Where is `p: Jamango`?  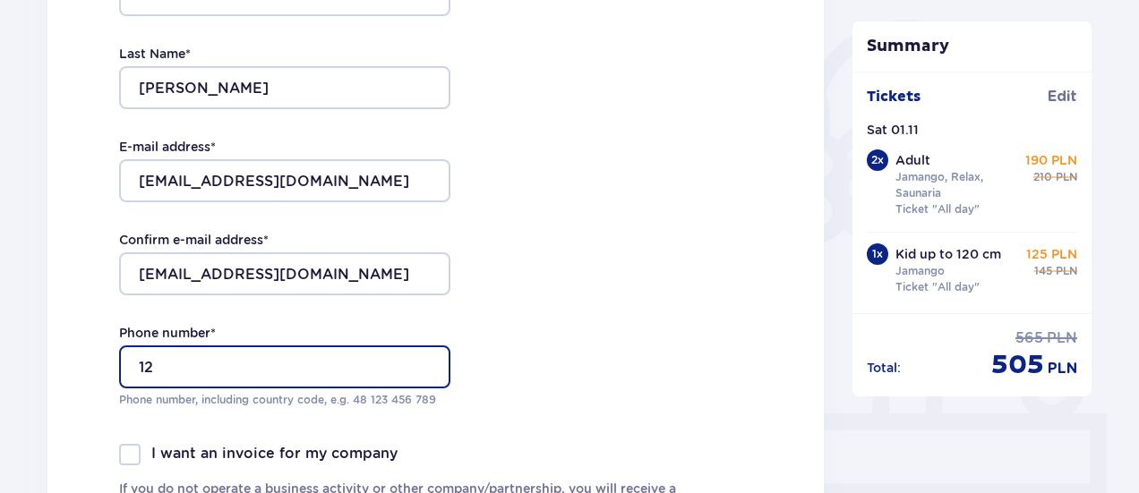
p: Jamango is located at coordinates (920, 271).